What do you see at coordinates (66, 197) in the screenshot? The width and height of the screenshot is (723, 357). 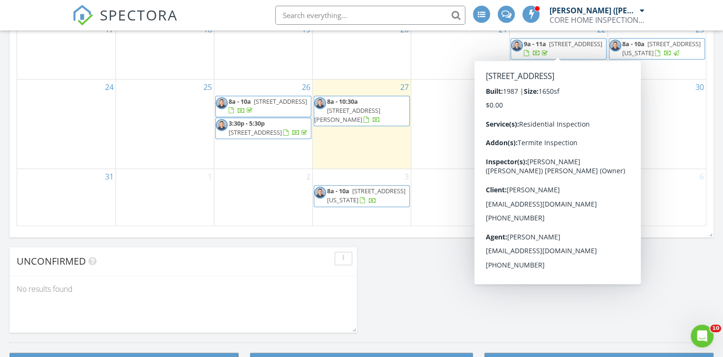 I see `td: Go to August 31, 2025` at bounding box center [66, 197].